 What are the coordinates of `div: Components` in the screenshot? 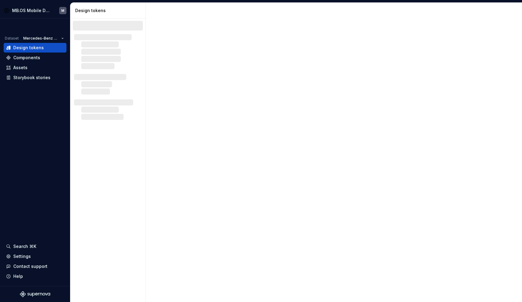 It's located at (27, 58).